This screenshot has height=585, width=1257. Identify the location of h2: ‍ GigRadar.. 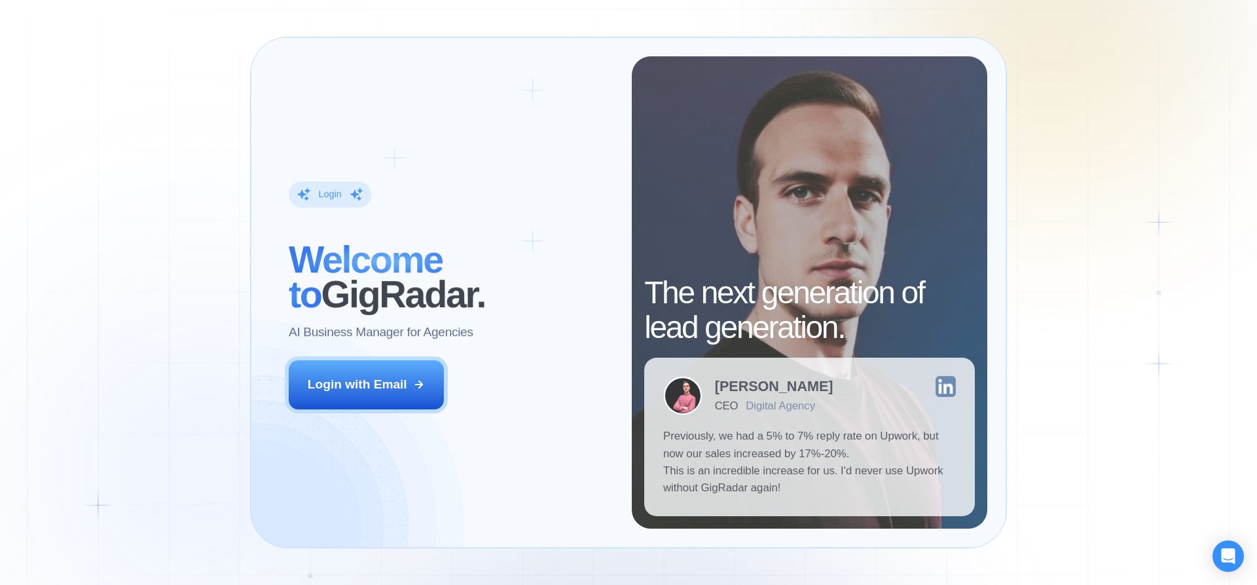
(450, 277).